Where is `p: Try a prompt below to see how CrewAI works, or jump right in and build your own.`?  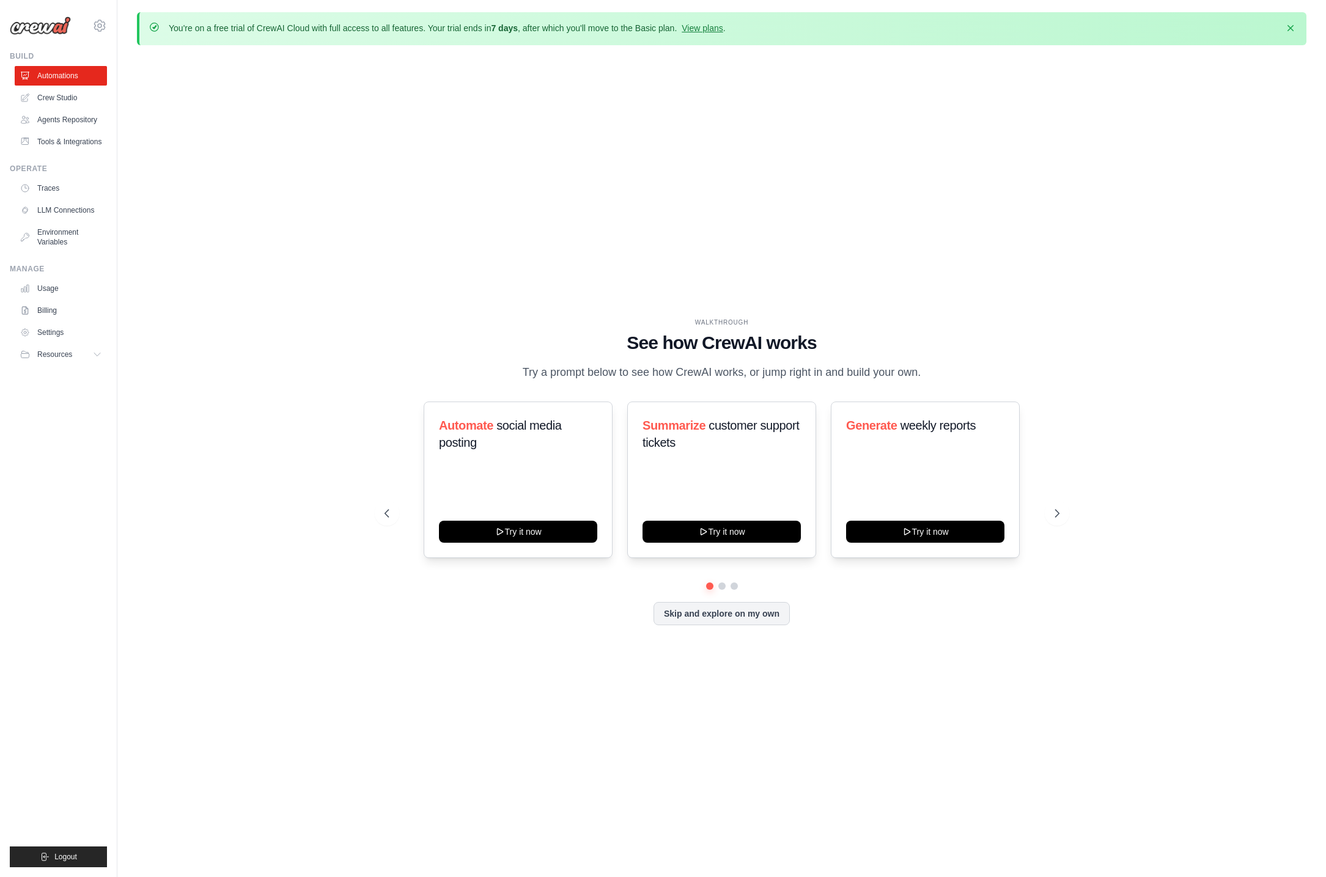
p: Try a prompt below to see how CrewAI works, or jump right in and build your own. is located at coordinates (722, 372).